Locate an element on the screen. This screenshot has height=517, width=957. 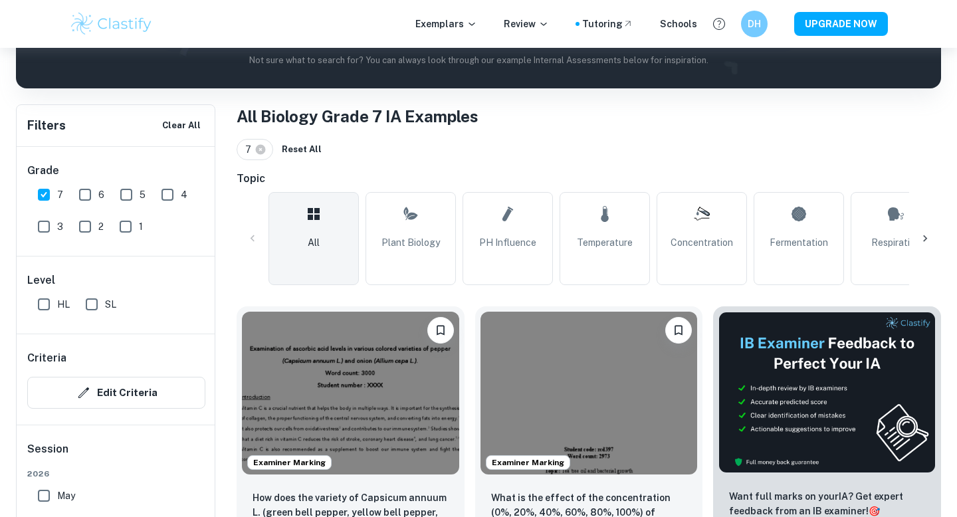
p: Exemplars is located at coordinates (446, 24).